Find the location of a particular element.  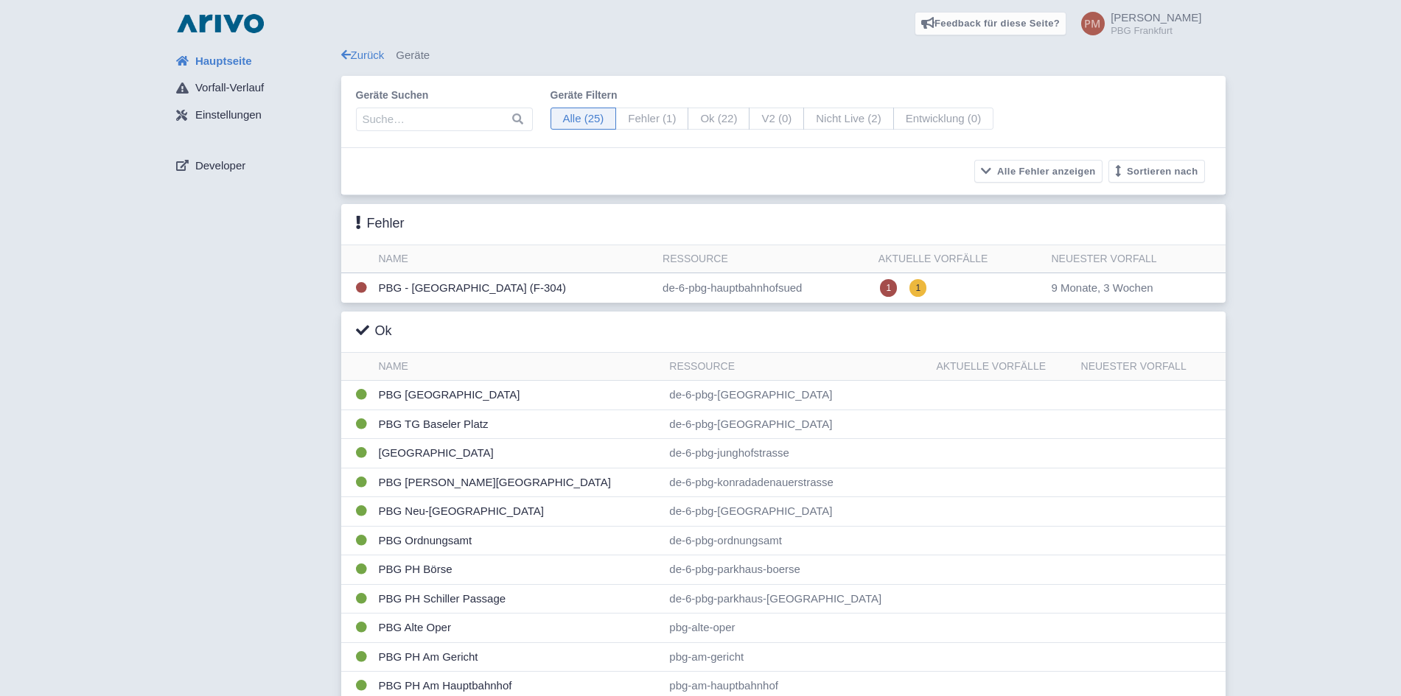

label: Geräte filtern is located at coordinates (772, 95).